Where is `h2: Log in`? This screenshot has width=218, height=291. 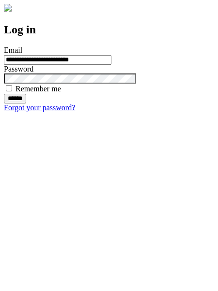
h2: Log in is located at coordinates (109, 29).